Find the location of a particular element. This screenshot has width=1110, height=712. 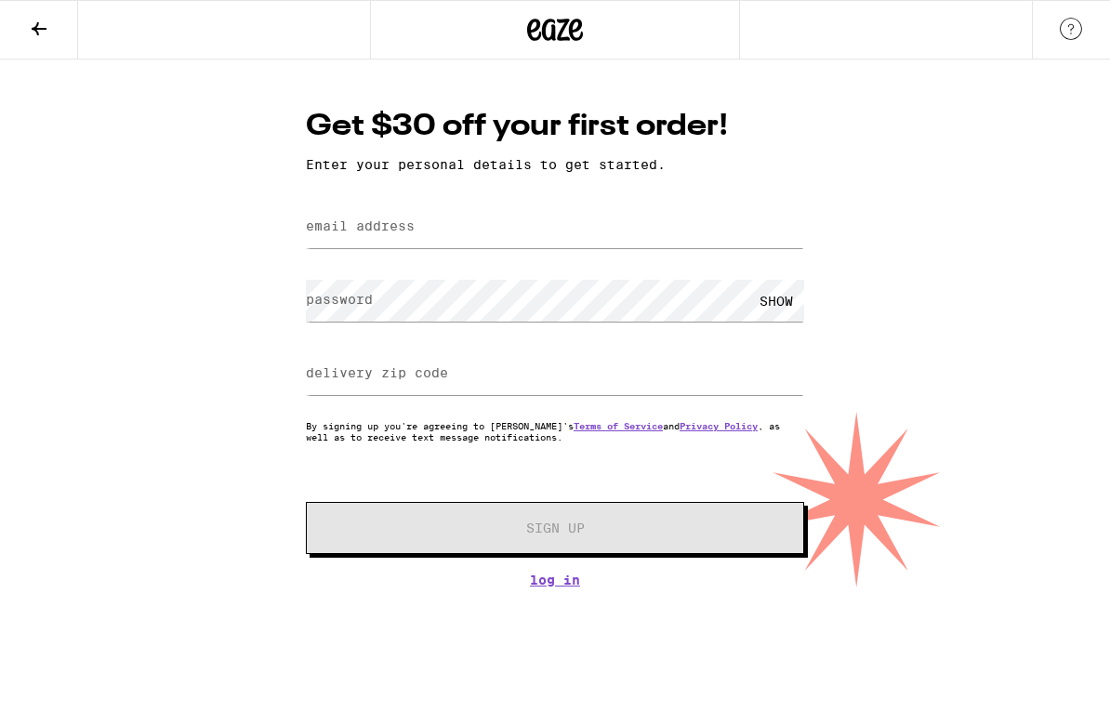

label: password is located at coordinates (339, 299).